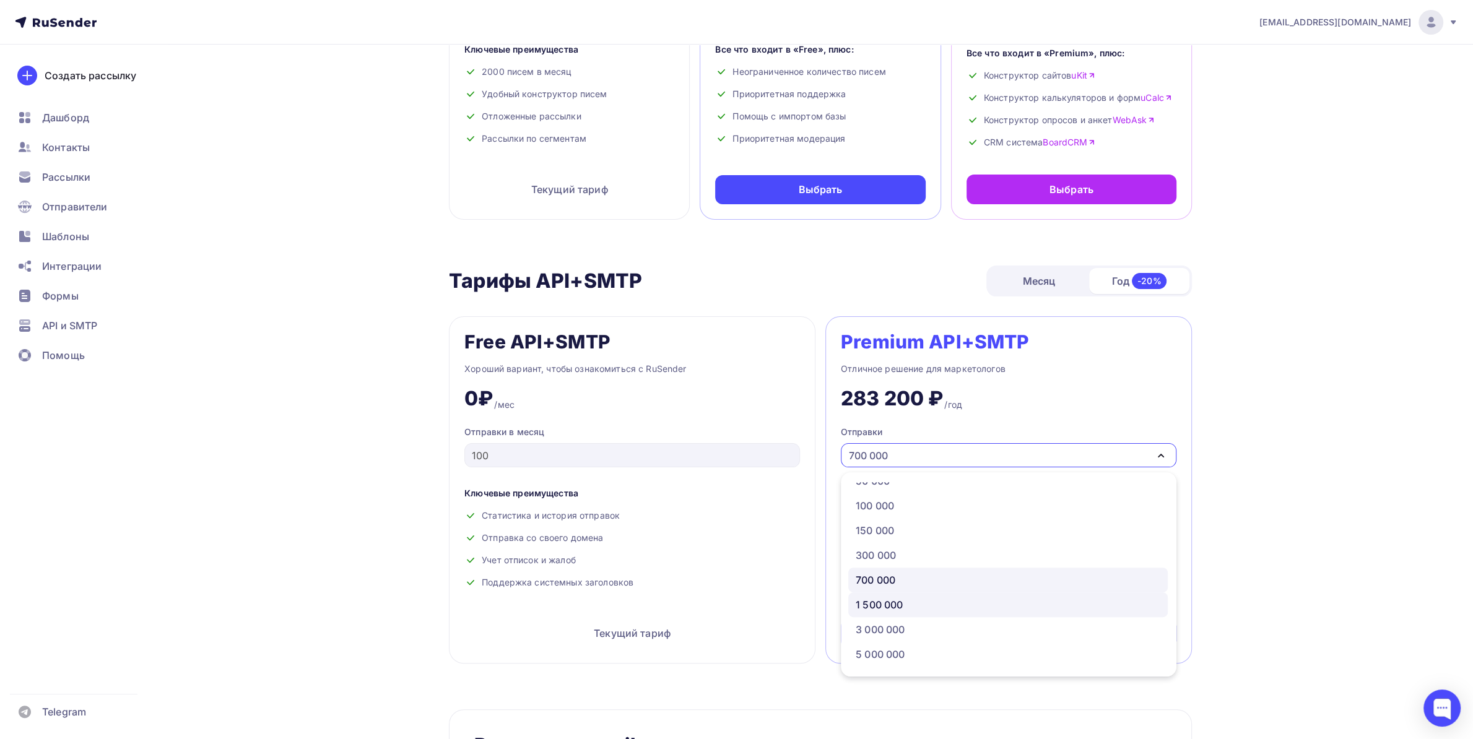  Describe the element at coordinates (569, 116) in the screenshot. I see `div: Отложенные рассылки` at that location.